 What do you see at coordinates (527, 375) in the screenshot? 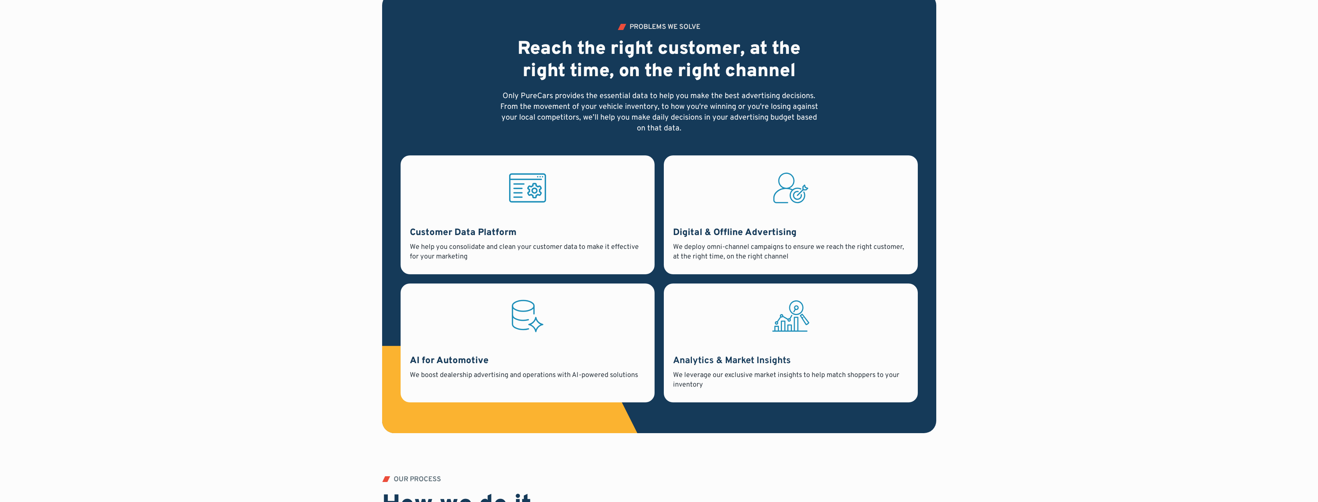
I see `div: We boost dealership advertising and operations with AI-powered solutions` at bounding box center [527, 375].